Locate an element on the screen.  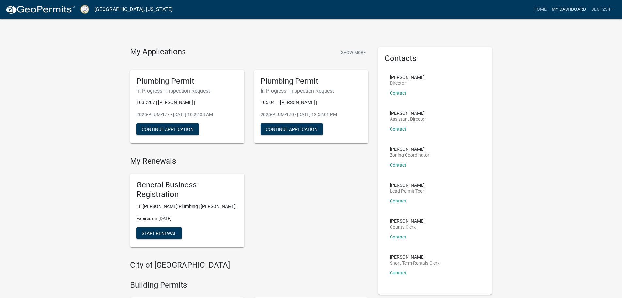
a: Home is located at coordinates (540, 9).